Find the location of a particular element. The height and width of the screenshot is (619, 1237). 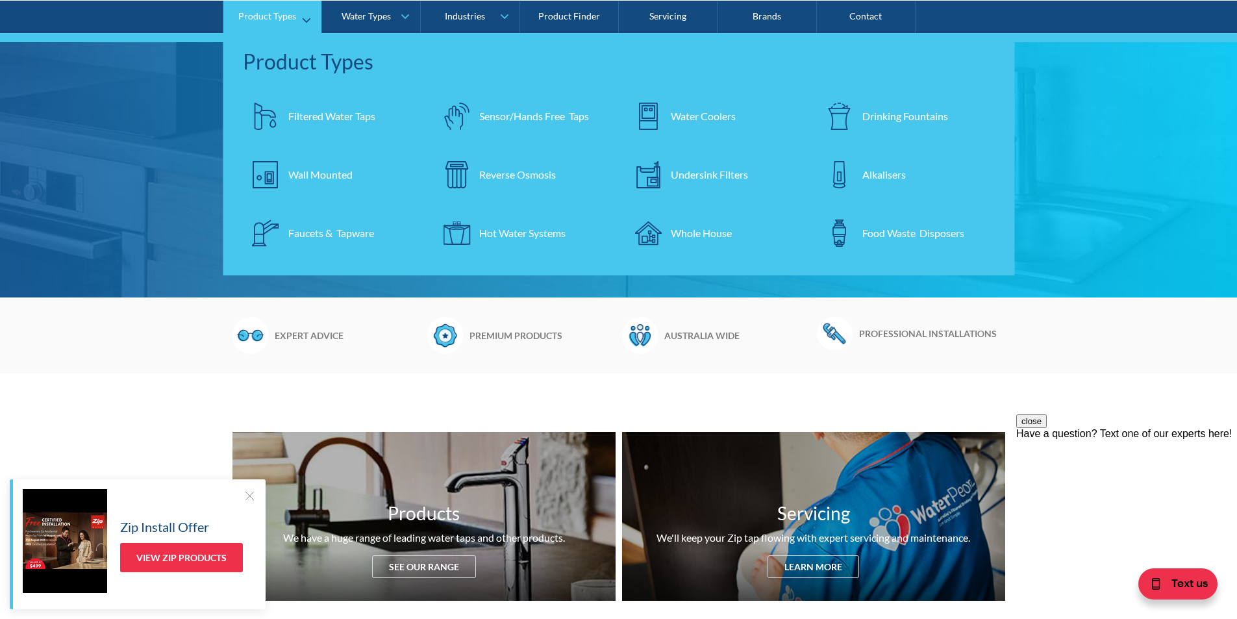

a: ServicingWe'll keep your Zip tap flowing with expert servicing and maintenance.Learn more is located at coordinates (814, 516).